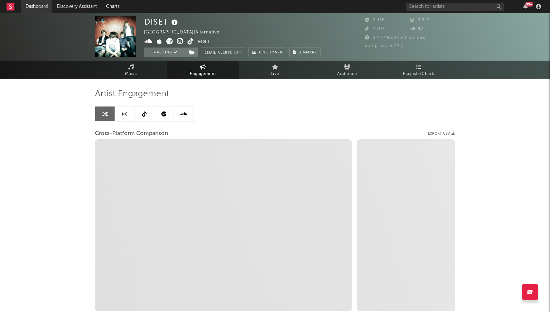 This screenshot has height=312, width=550. Describe the element at coordinates (275, 74) in the screenshot. I see `span: Live` at that location.